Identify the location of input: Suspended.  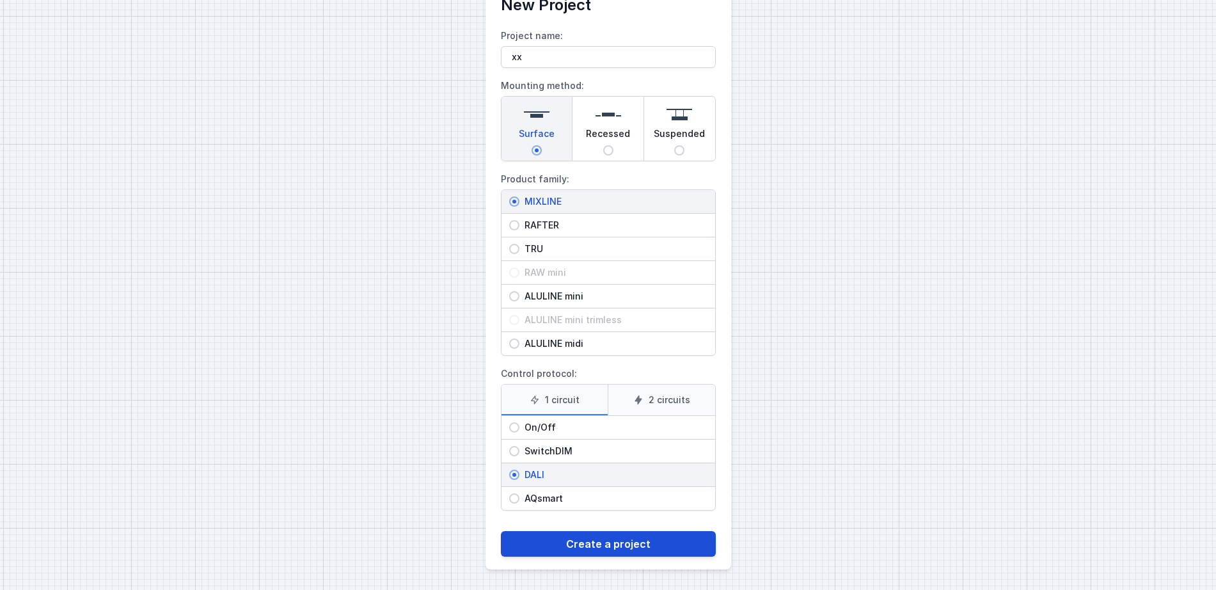
(679, 150).